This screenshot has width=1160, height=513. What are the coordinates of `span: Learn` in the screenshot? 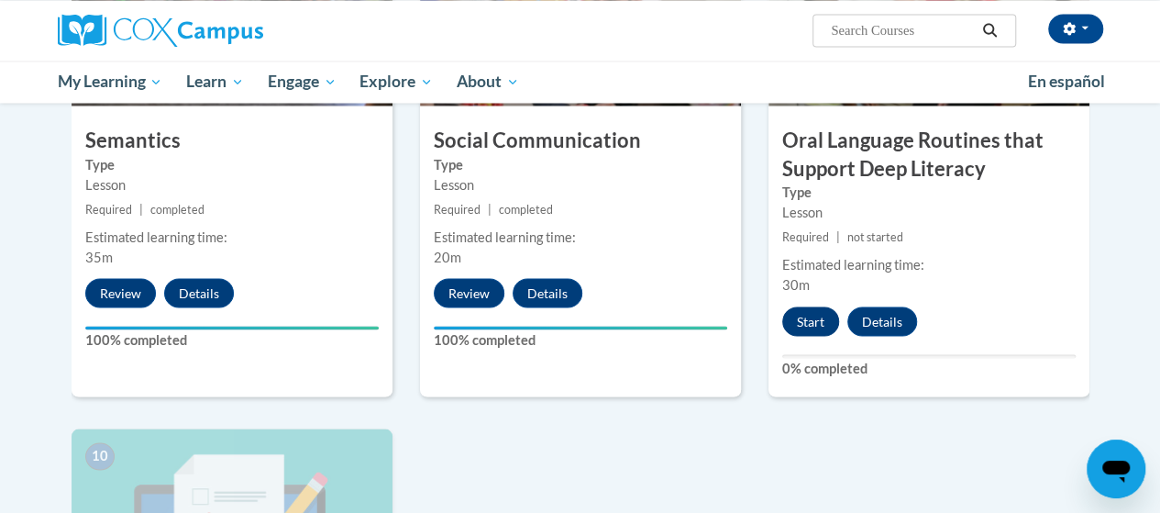 It's located at (215, 82).